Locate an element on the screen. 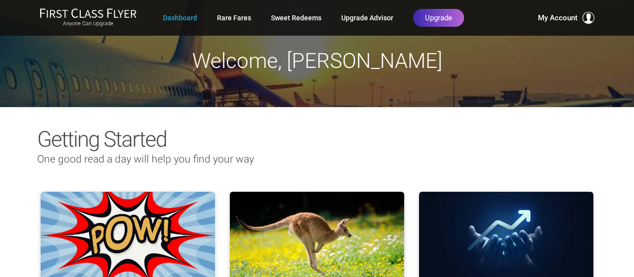  a: First Class FlyerAnyone Can Upgrade is located at coordinates (88, 18).